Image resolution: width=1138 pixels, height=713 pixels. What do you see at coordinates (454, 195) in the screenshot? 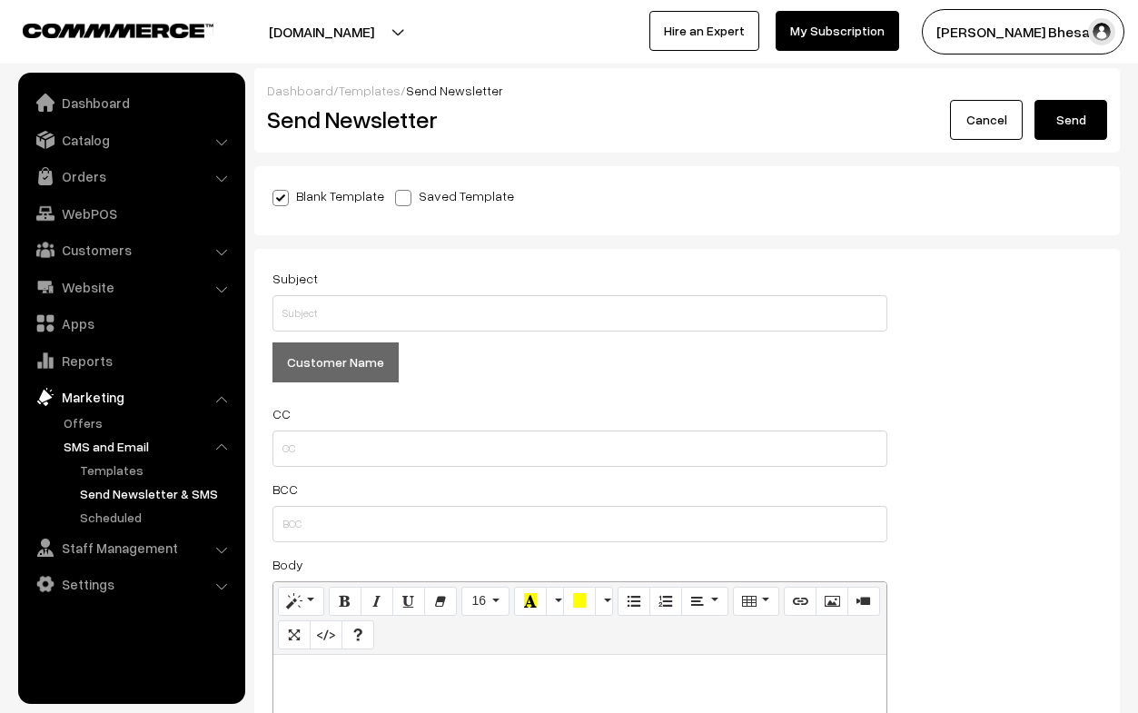
I see `label: Saved Template` at bounding box center [454, 195].